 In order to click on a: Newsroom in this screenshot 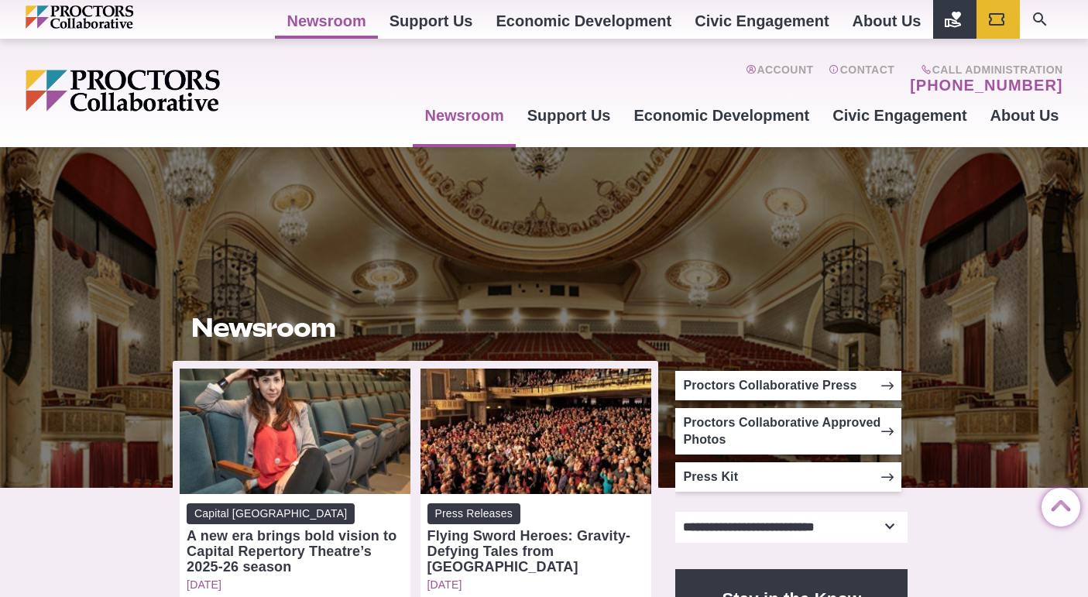, I will do `click(464, 115)`.